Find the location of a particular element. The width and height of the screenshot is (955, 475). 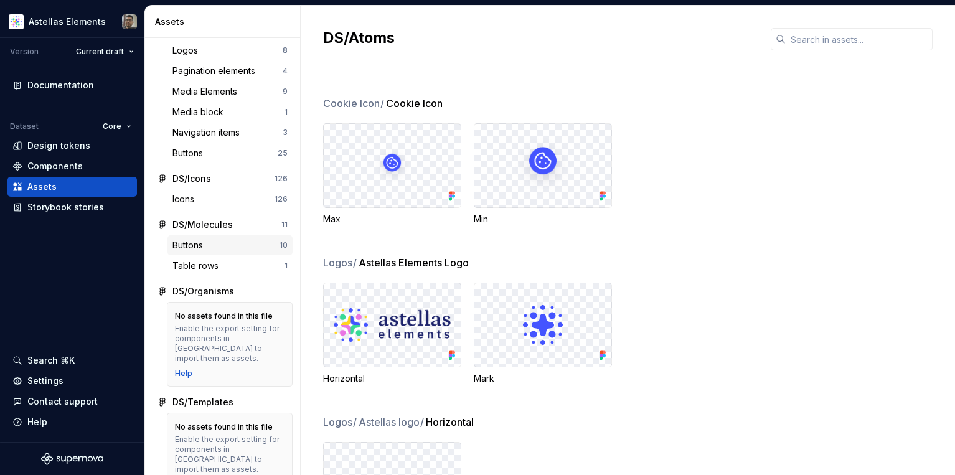

a: Storybook stories is located at coordinates (72, 207).